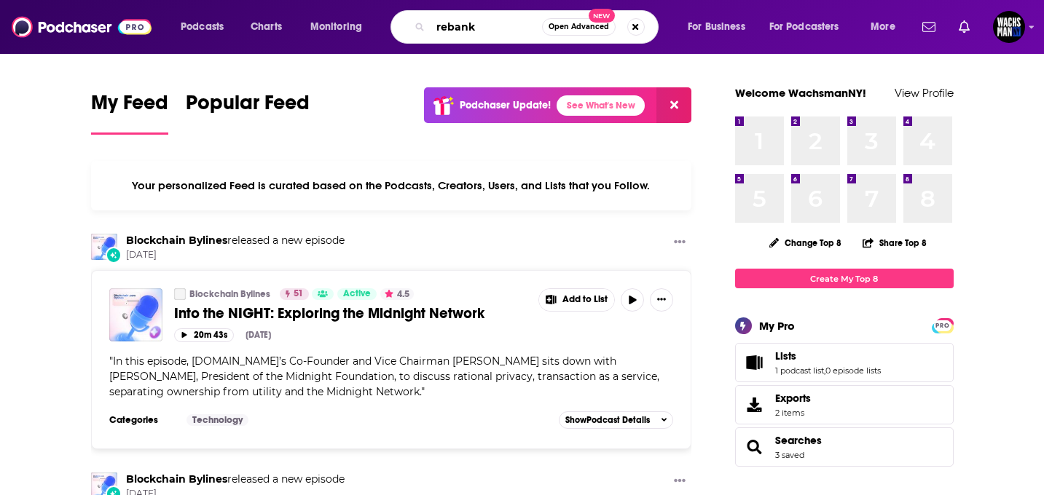 The image size is (1044, 495). Describe the element at coordinates (294, 294) in the screenshot. I see `a: 51` at that location.